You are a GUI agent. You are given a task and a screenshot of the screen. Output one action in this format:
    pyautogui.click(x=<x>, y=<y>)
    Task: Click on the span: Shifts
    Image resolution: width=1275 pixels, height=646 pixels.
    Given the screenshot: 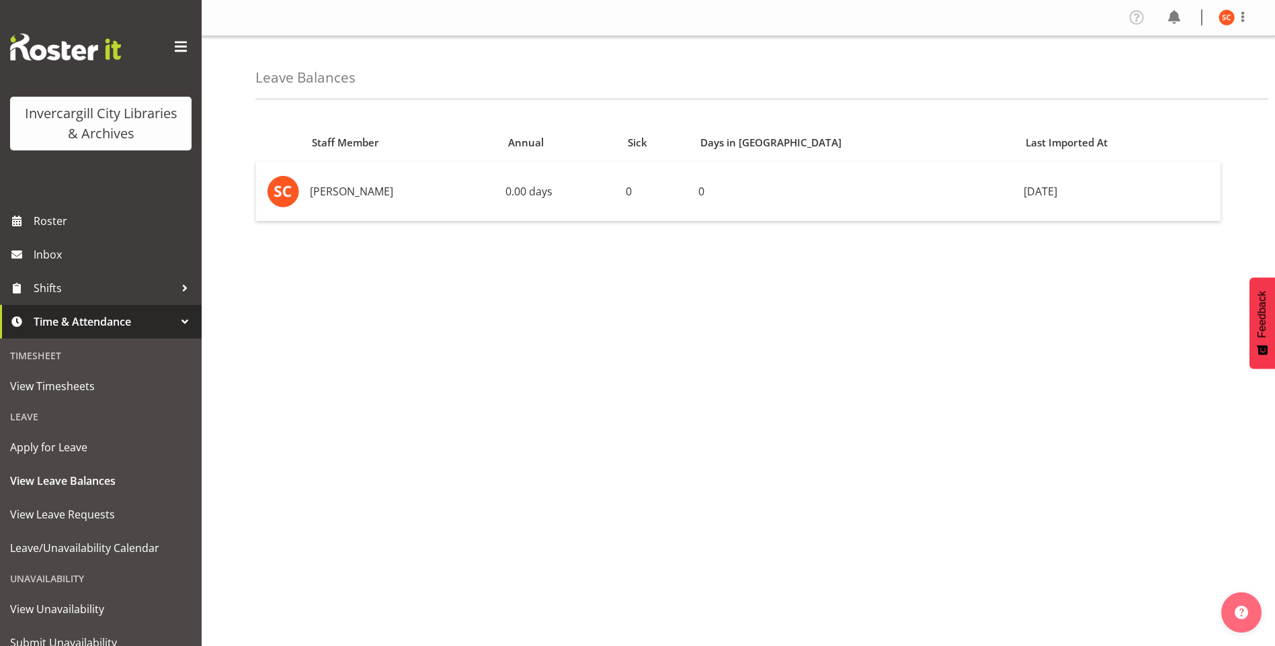 What is the action you would take?
    pyautogui.click(x=104, y=288)
    